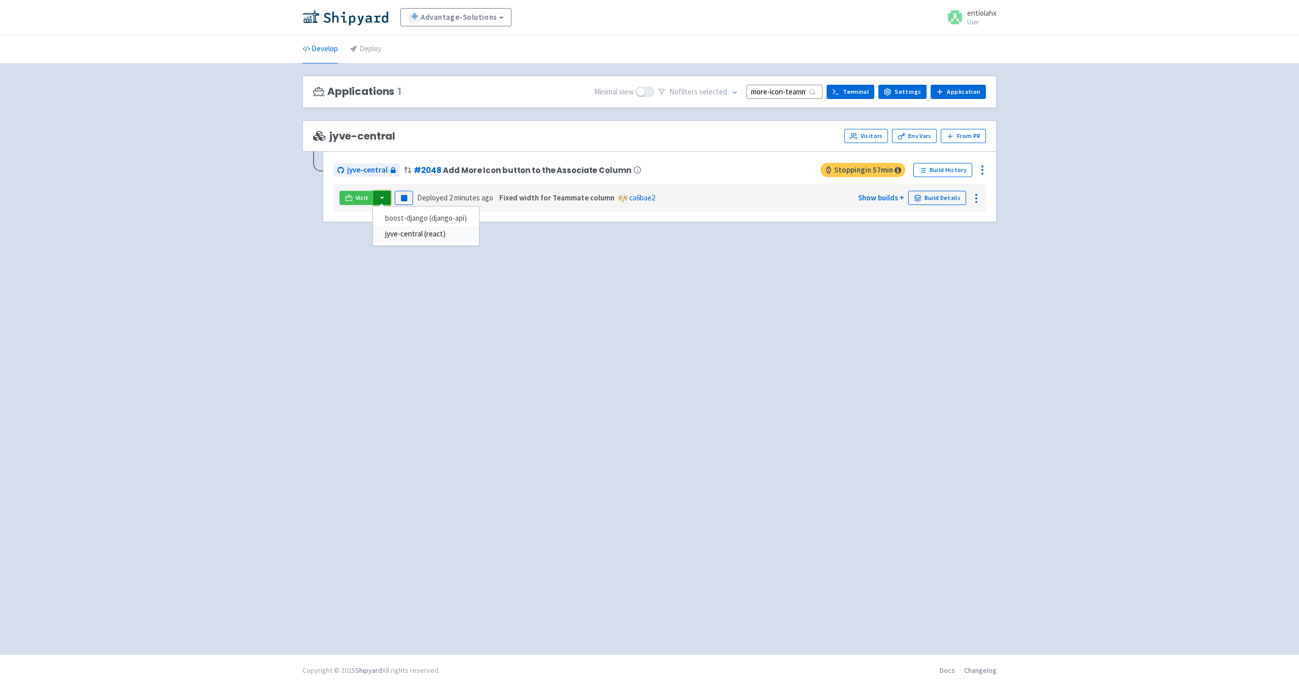 The height and width of the screenshot is (686, 1299). I want to click on span: Minimal view, so click(614, 92).